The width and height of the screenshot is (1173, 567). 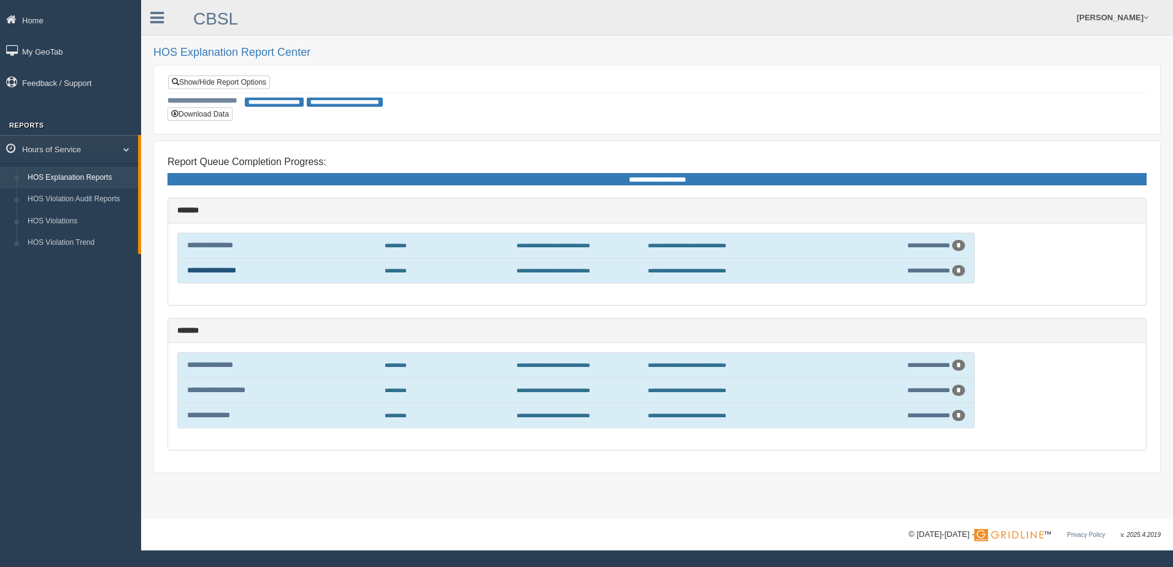 I want to click on h2: HOS Explanation Report Center, so click(x=657, y=53).